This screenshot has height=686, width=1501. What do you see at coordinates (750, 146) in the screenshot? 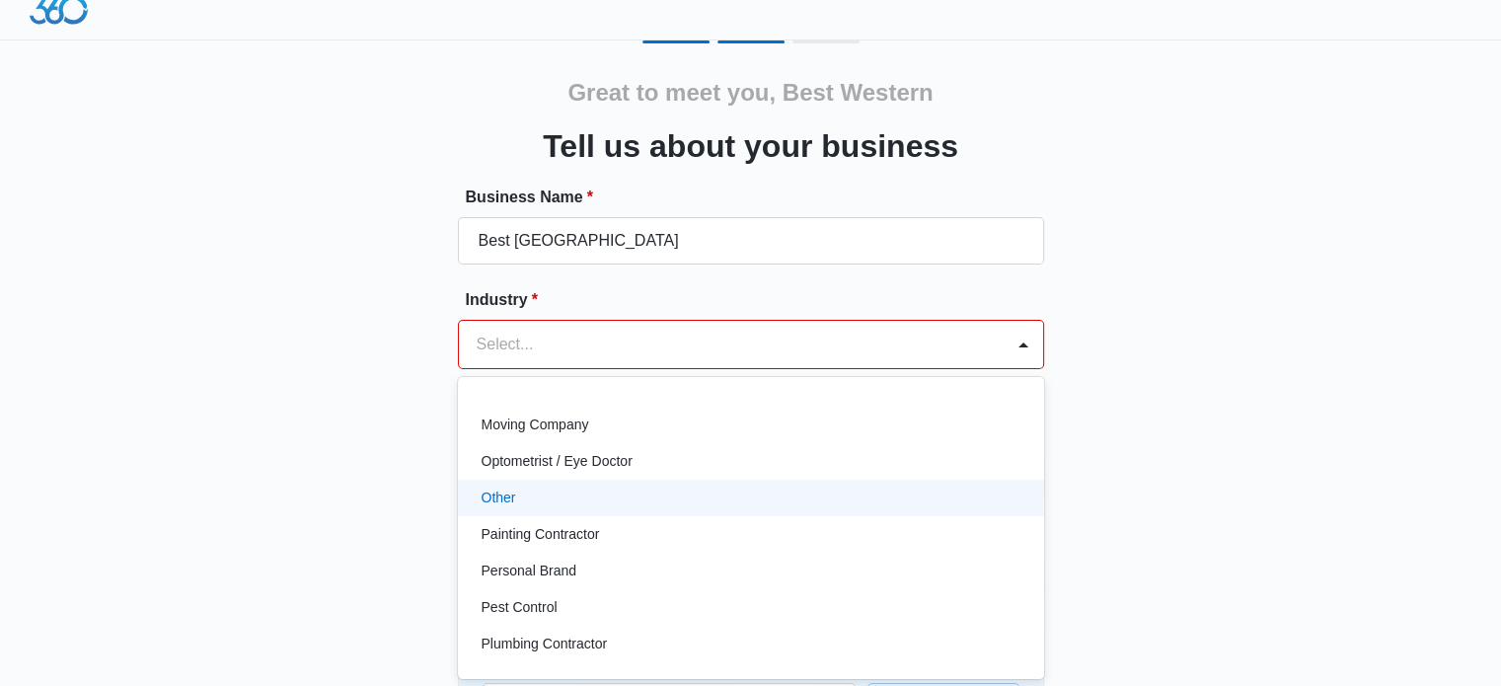
I see `h3: Tell us about your business` at bounding box center [750, 146].